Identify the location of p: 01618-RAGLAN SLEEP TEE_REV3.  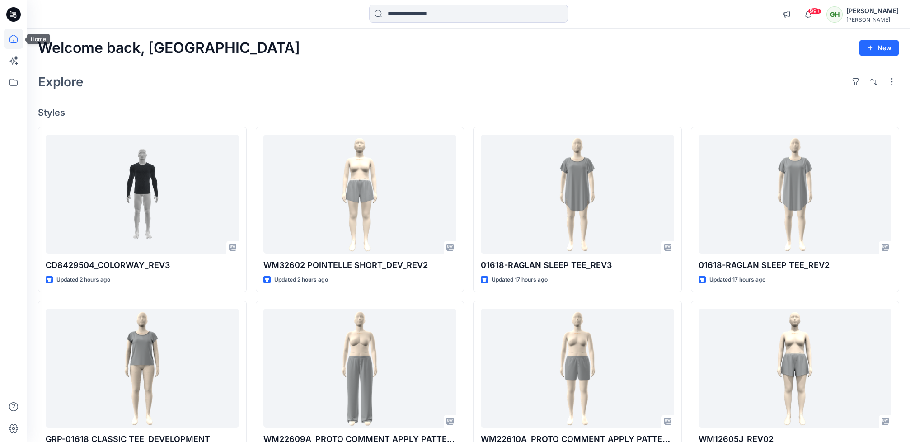
(577, 265).